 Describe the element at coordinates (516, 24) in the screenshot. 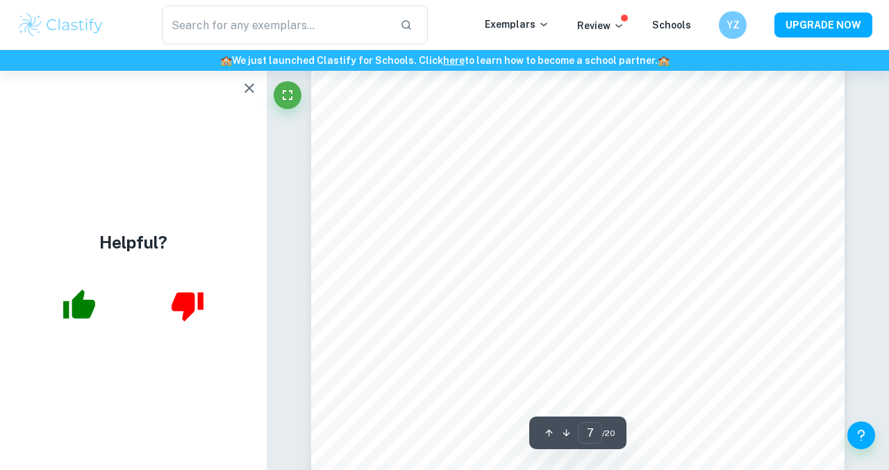

I see `p: Exemplars` at that location.